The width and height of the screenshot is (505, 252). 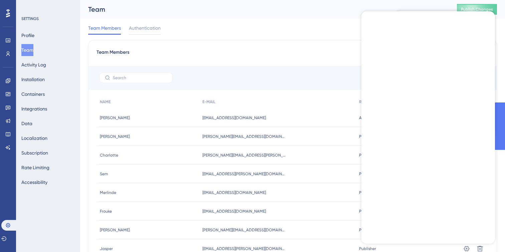 I want to click on span: Account Owner, so click(x=374, y=118).